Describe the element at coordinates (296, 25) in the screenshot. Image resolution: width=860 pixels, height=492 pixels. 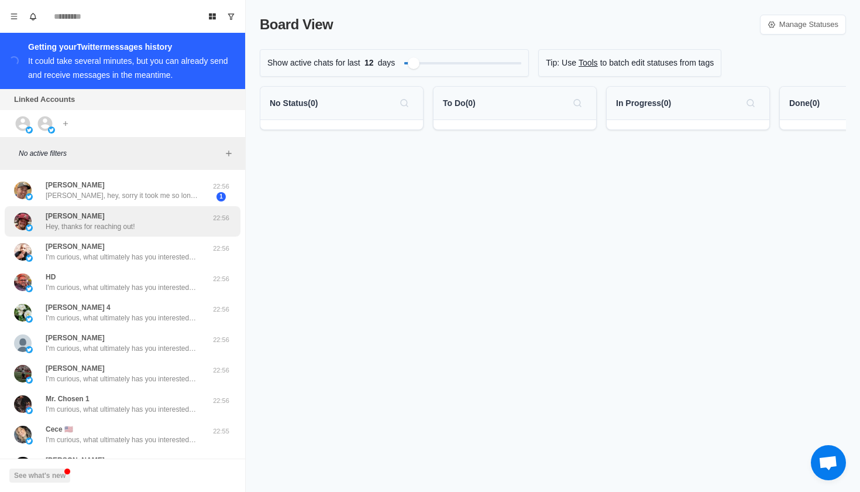
I see `p: Board View` at that location.